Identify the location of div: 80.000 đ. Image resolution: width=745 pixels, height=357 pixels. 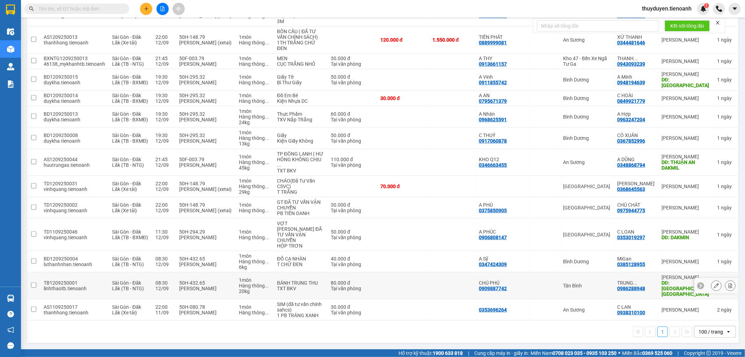
(352, 283).